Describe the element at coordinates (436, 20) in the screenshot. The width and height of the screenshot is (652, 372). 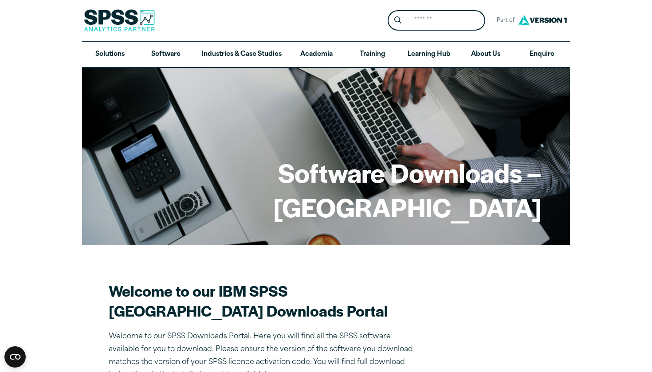
I see `form: Site Header Search Form` at that location.